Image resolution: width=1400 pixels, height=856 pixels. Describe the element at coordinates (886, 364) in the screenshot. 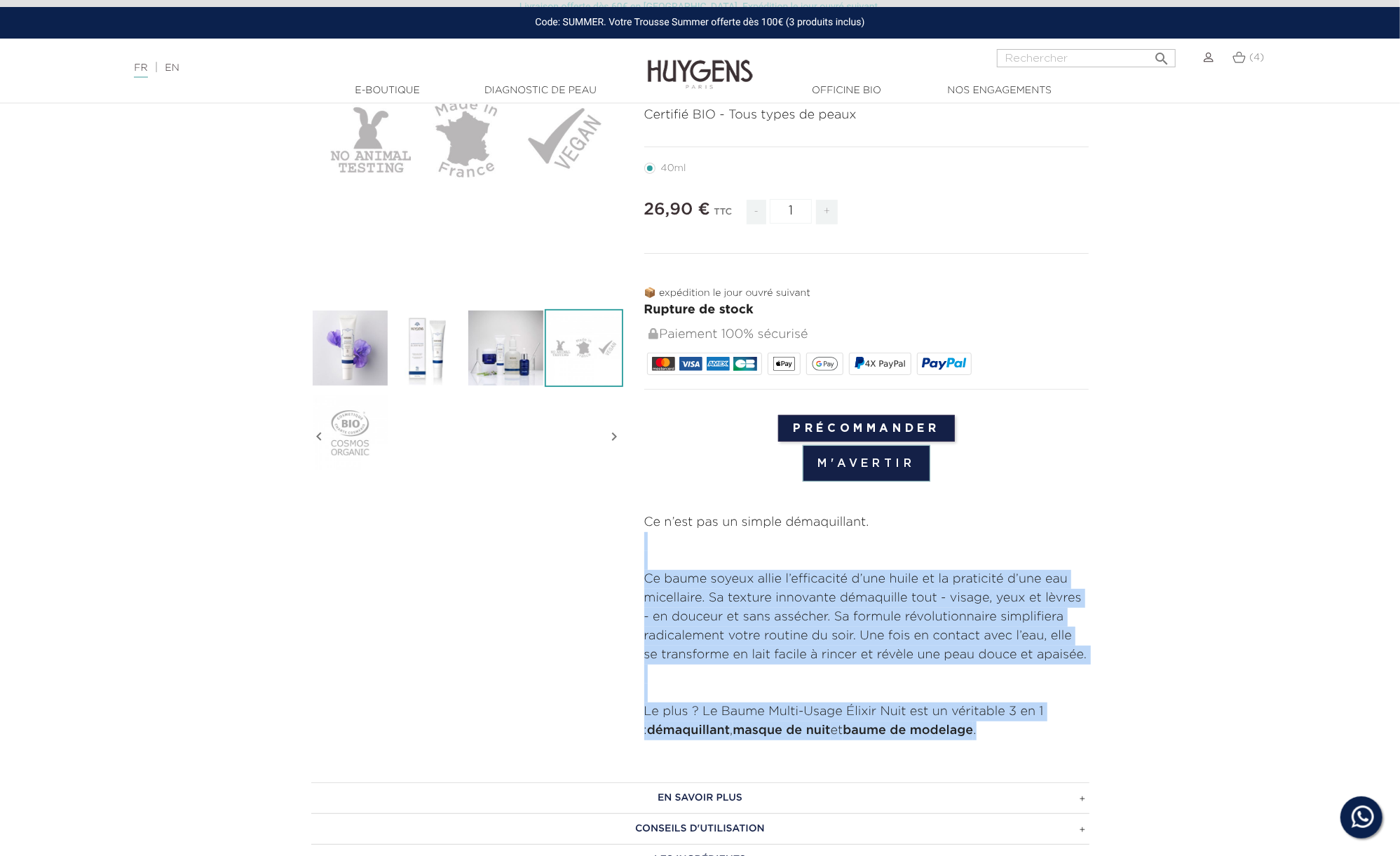

I see `span: 4X PayPal` at that location.